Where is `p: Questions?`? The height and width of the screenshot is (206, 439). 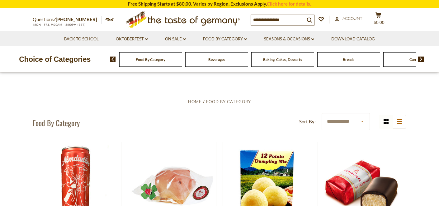
p: Questions? is located at coordinates (67, 20).